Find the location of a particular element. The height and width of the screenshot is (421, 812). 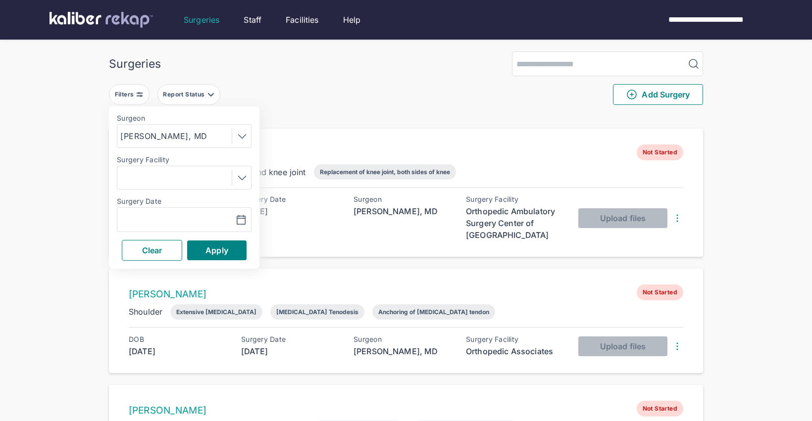

button: Apply is located at coordinates (217, 251).